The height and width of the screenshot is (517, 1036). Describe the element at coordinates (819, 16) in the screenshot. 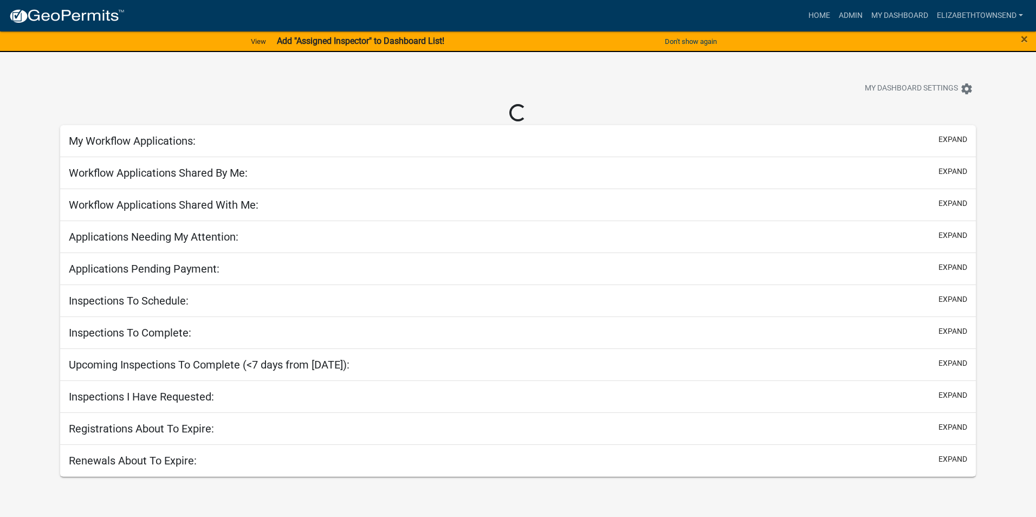

I see `a: Home` at that location.